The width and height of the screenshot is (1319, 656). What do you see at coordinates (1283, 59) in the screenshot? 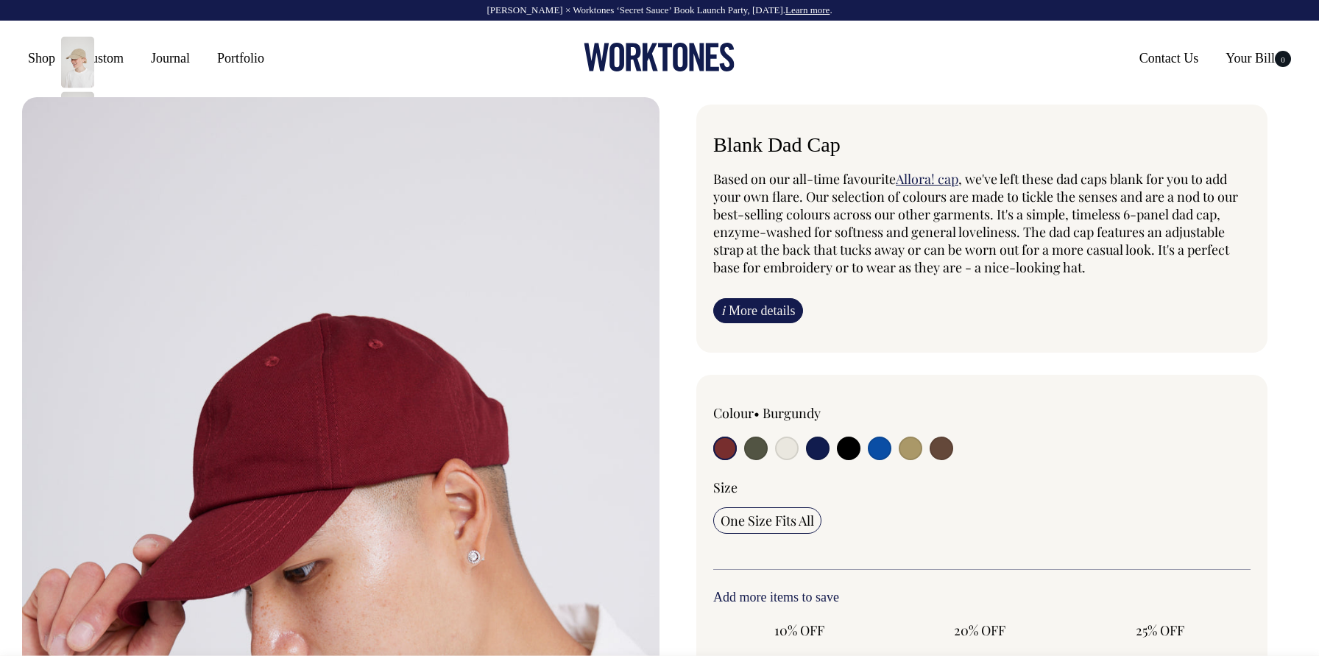
I see `span: 0` at bounding box center [1283, 59].